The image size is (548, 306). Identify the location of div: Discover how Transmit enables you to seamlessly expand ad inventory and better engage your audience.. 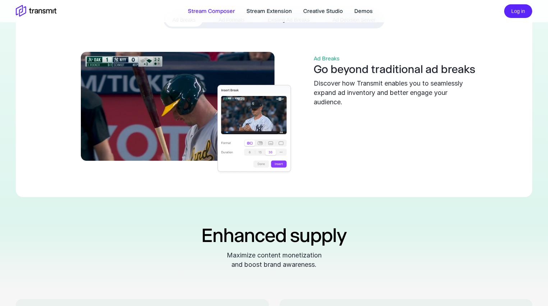
(395, 93).